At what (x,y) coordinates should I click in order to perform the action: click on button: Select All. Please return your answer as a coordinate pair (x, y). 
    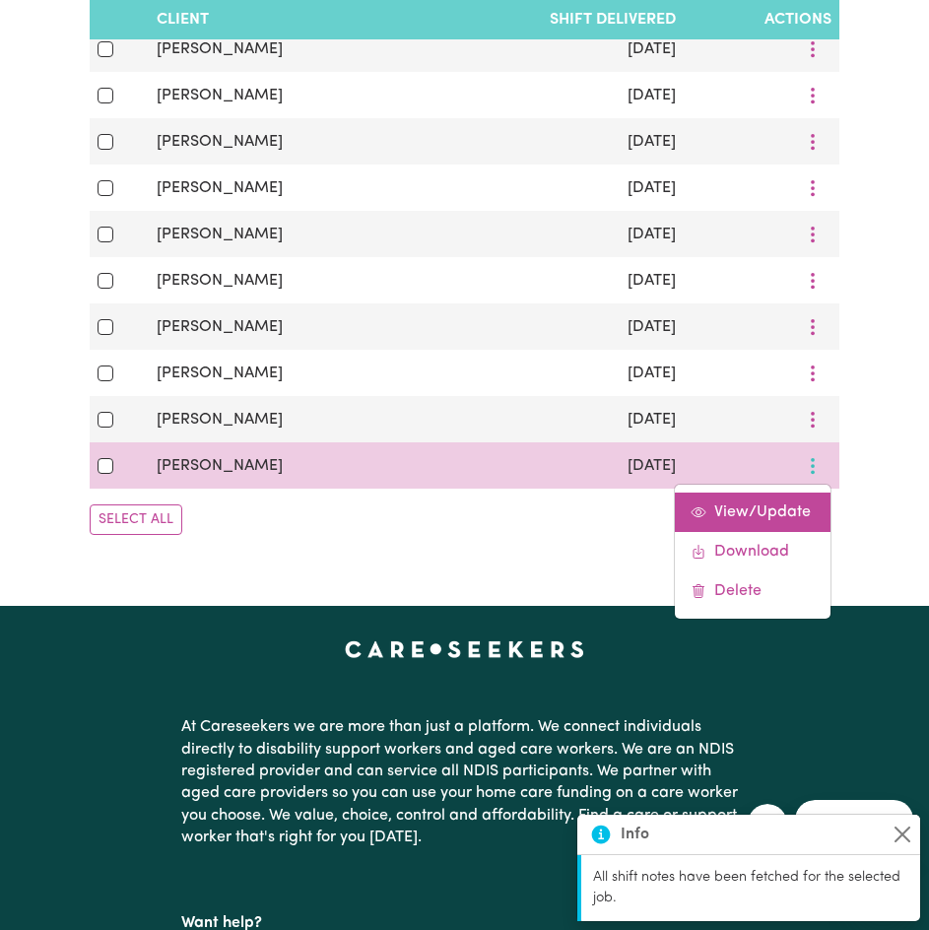
    Looking at the image, I should click on (136, 519).